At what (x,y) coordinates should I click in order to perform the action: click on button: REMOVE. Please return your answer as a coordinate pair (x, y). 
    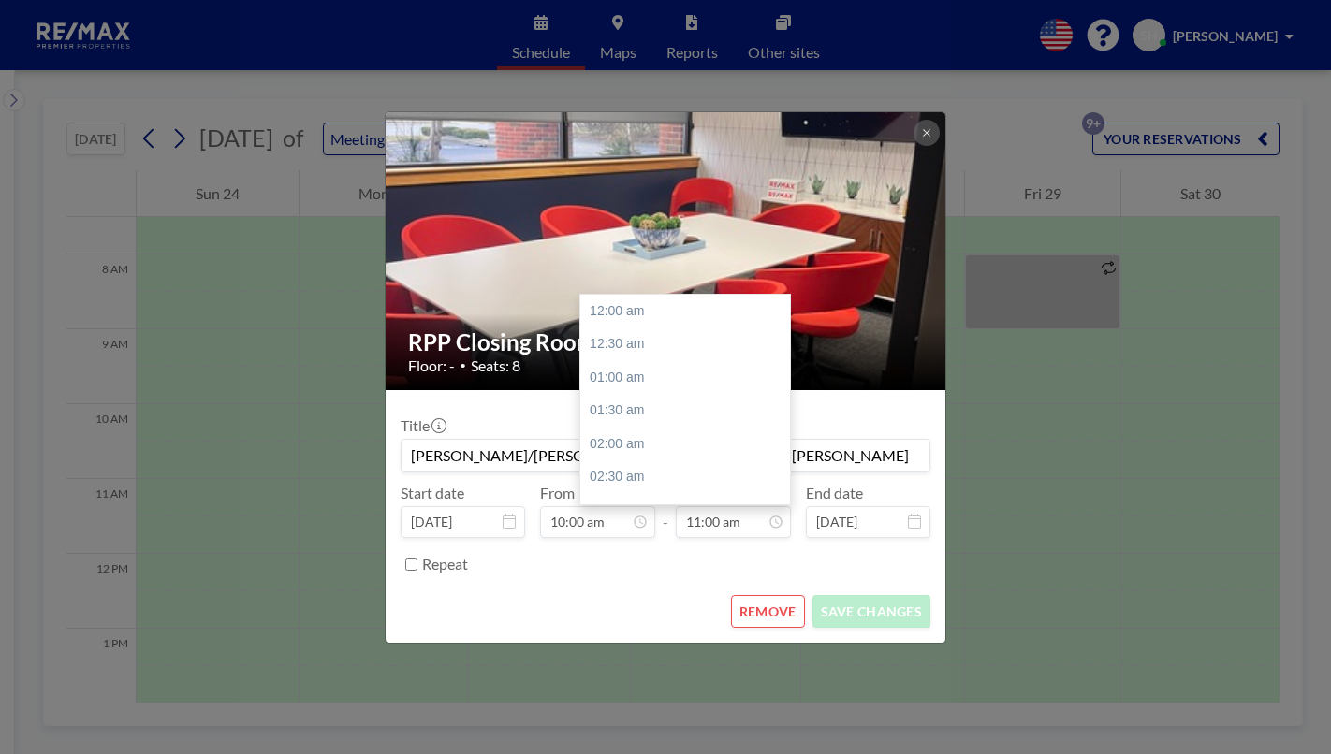
    Looking at the image, I should click on (767, 611).